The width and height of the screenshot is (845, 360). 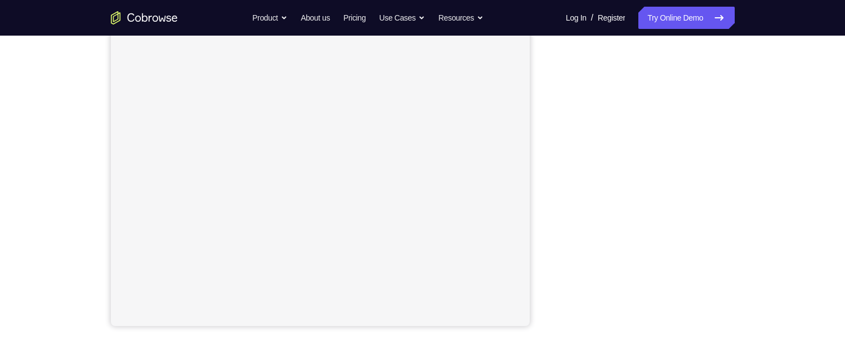 I want to click on button: Use Cases, so click(x=402, y=18).